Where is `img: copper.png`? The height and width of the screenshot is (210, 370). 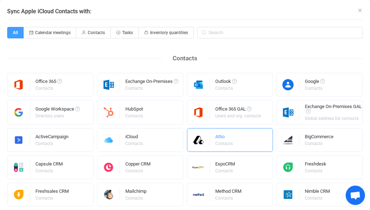
img: copper.png is located at coordinates (109, 167).